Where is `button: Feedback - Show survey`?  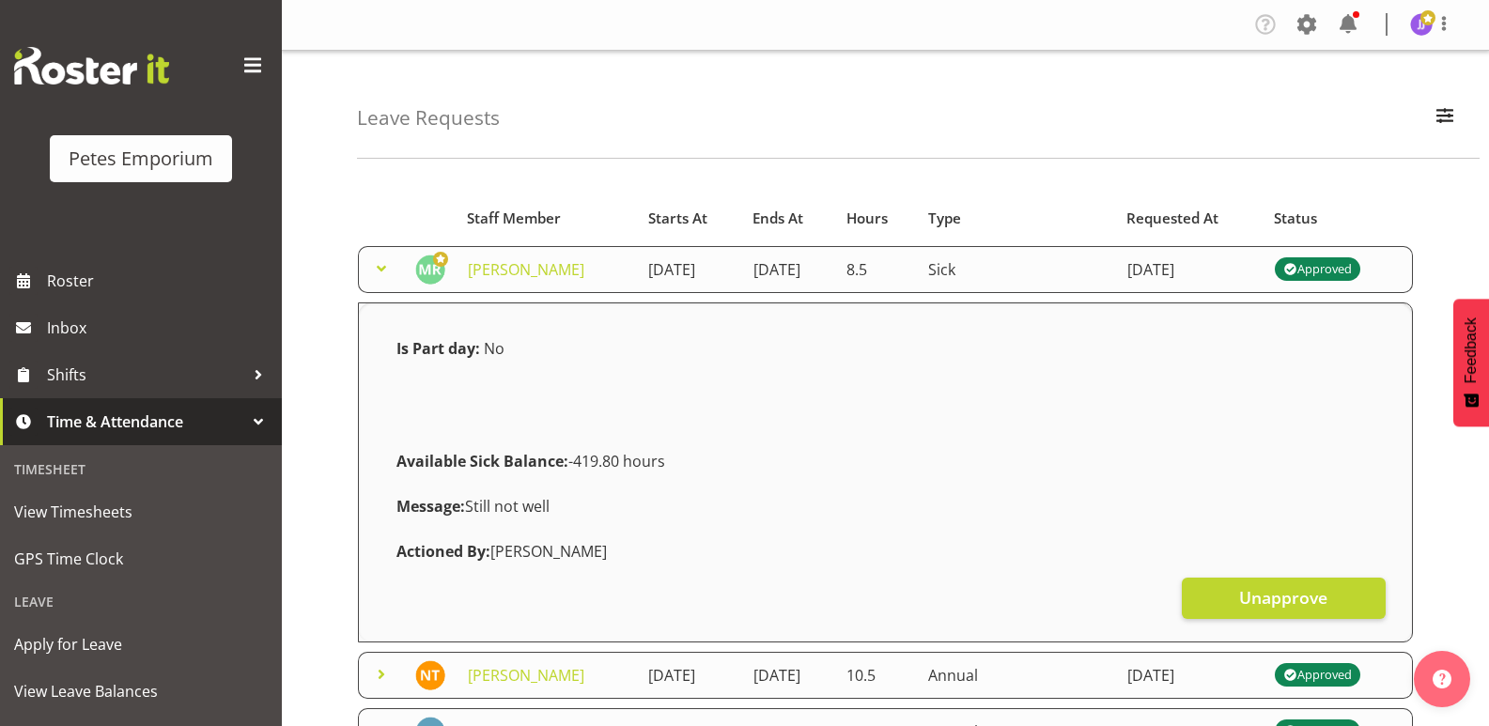
button: Feedback - Show survey is located at coordinates (1471, 363).